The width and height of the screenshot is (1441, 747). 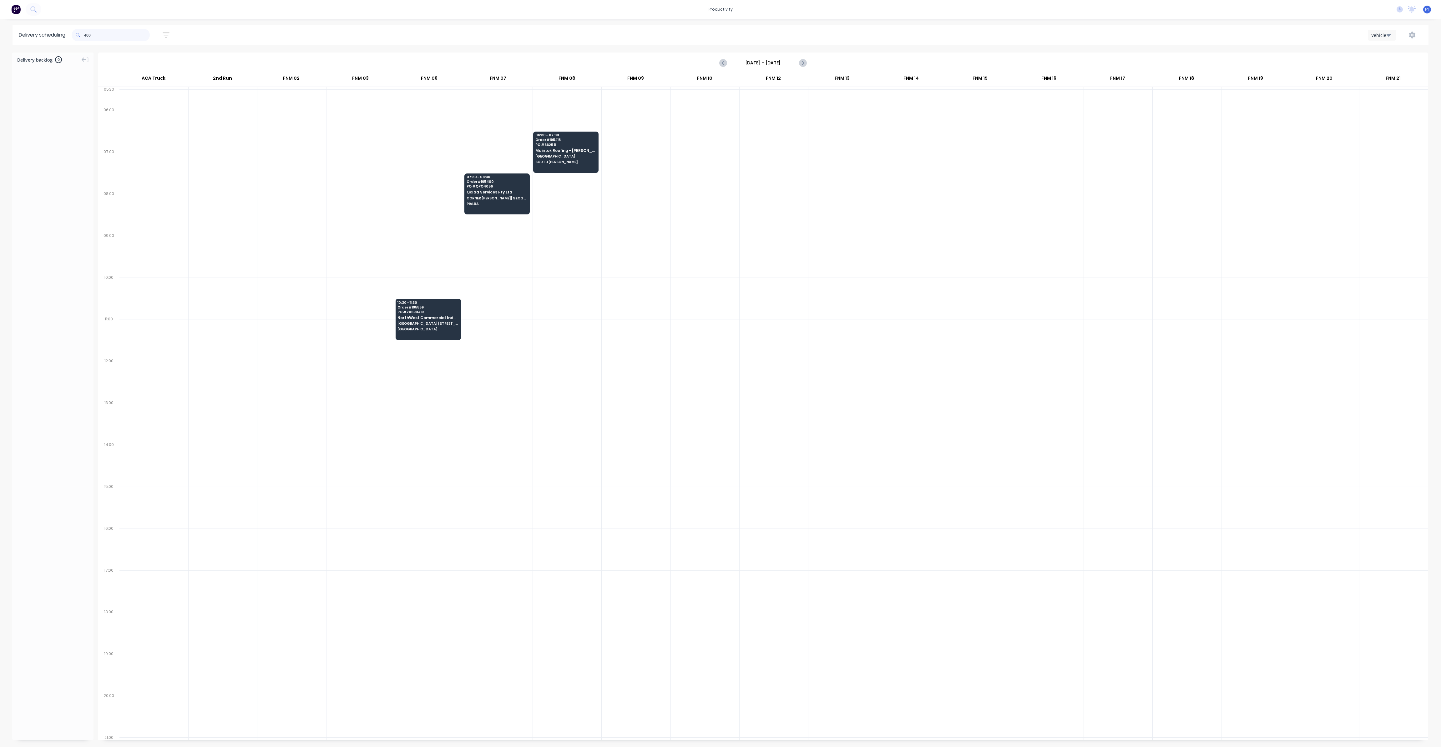 What do you see at coordinates (222, 80) in the screenshot?
I see `div: 2nd Run` at bounding box center [222, 80].